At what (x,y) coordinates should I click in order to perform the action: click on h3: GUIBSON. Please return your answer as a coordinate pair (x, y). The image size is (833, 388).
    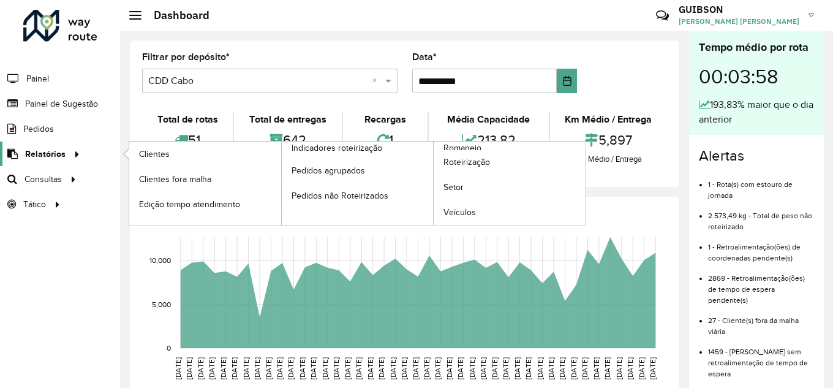
    Looking at the image, I should click on (739, 9).